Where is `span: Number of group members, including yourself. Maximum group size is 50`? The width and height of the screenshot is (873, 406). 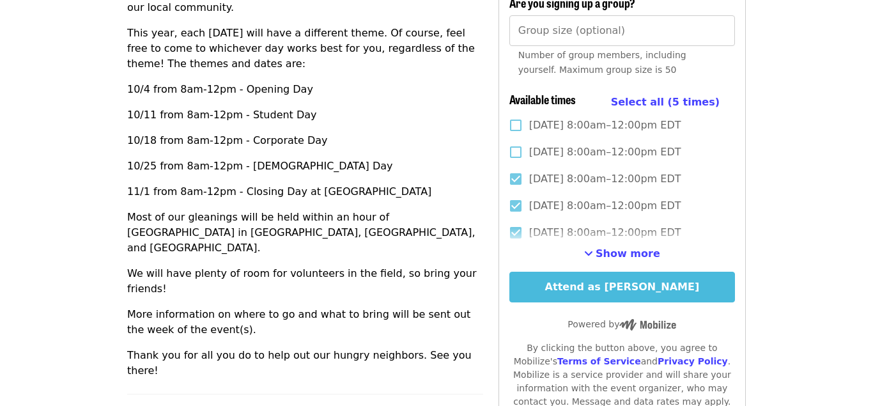
span: Number of group members, including yourself. Maximum group size is 50 is located at coordinates (602, 62).